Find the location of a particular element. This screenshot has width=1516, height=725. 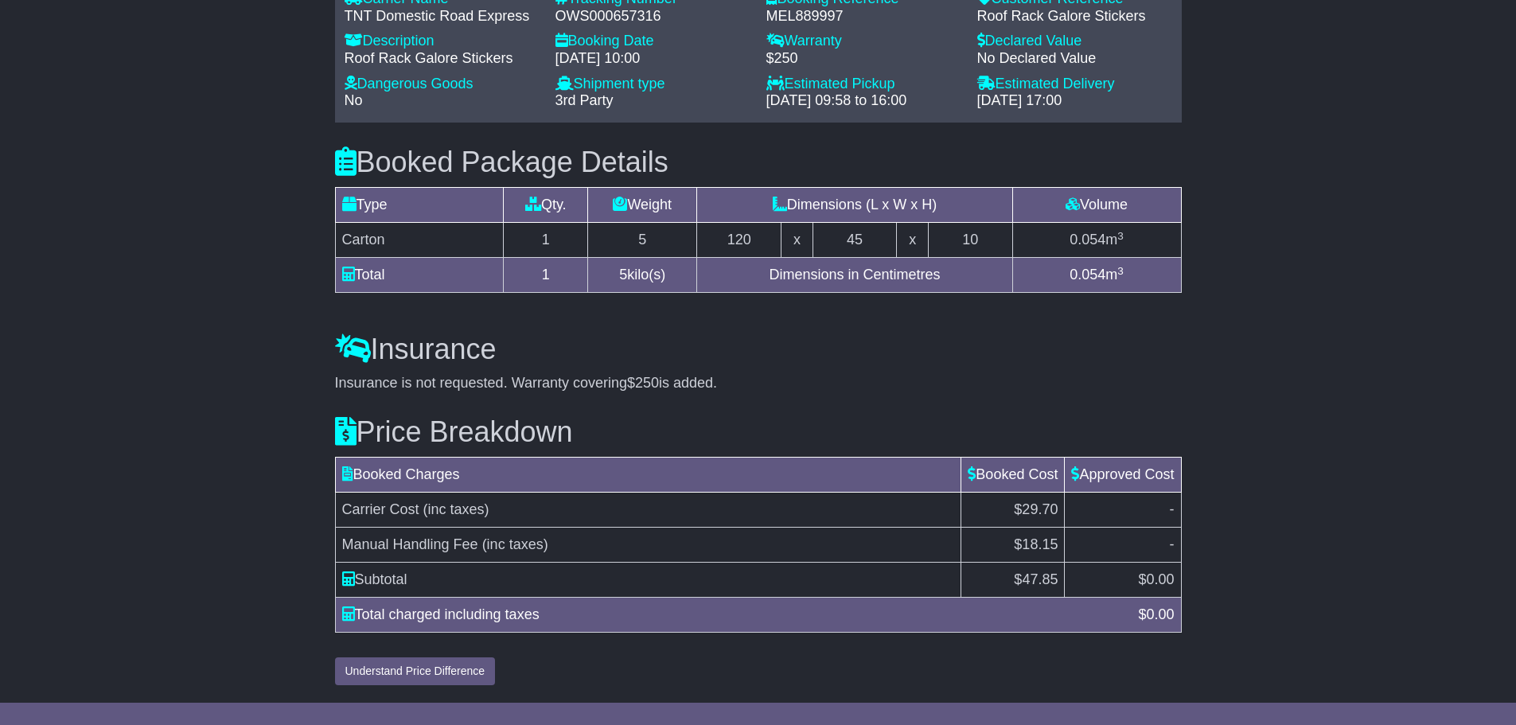

td: Booked Cost is located at coordinates (1013, 475).